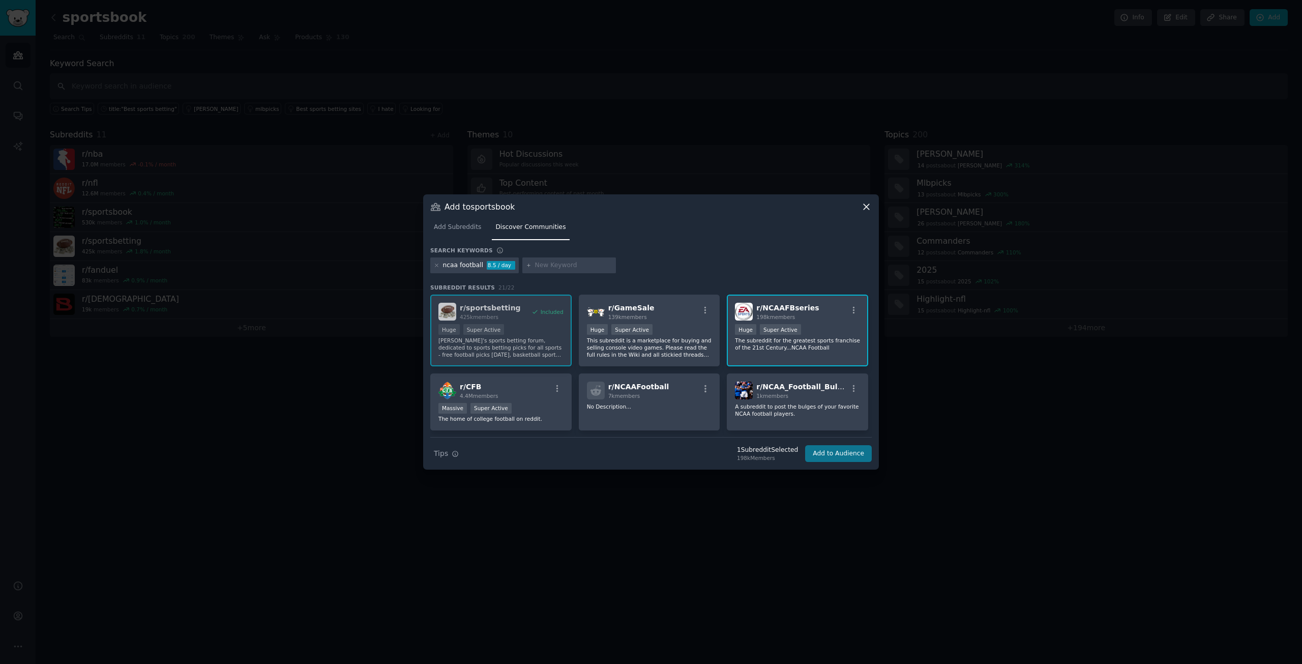 This screenshot has height=664, width=1302. I want to click on p: The subreddit for the greatest sports franchise of the 21st Century...NCAA Football, so click(797, 344).